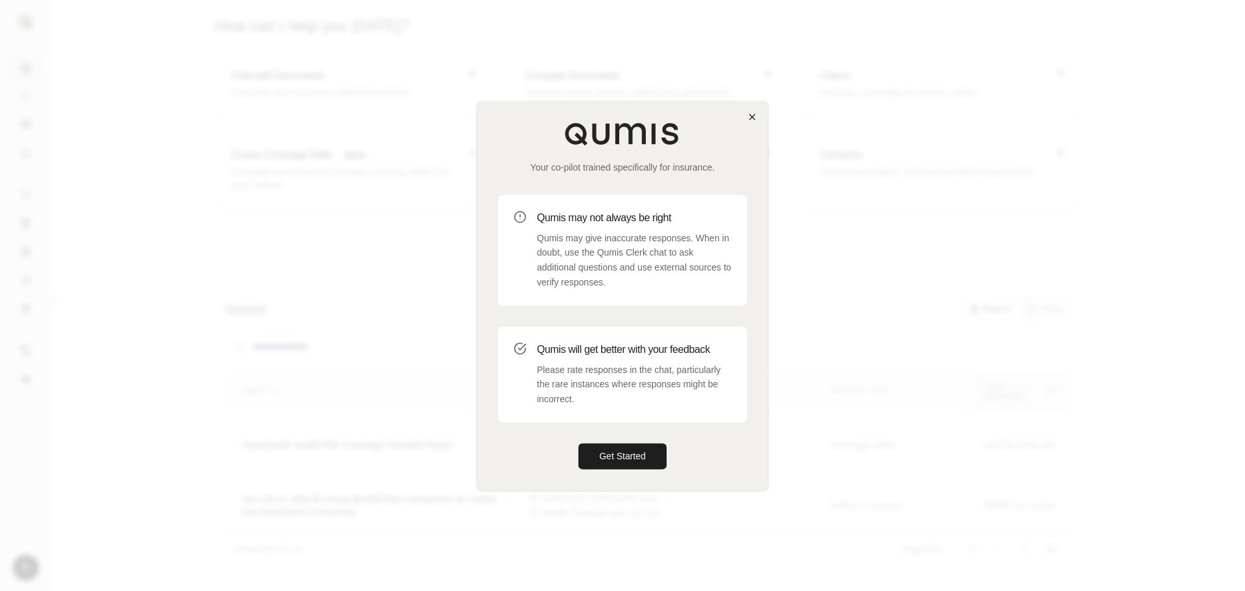  What do you see at coordinates (623, 456) in the screenshot?
I see `button: Get Started` at bounding box center [623, 456].